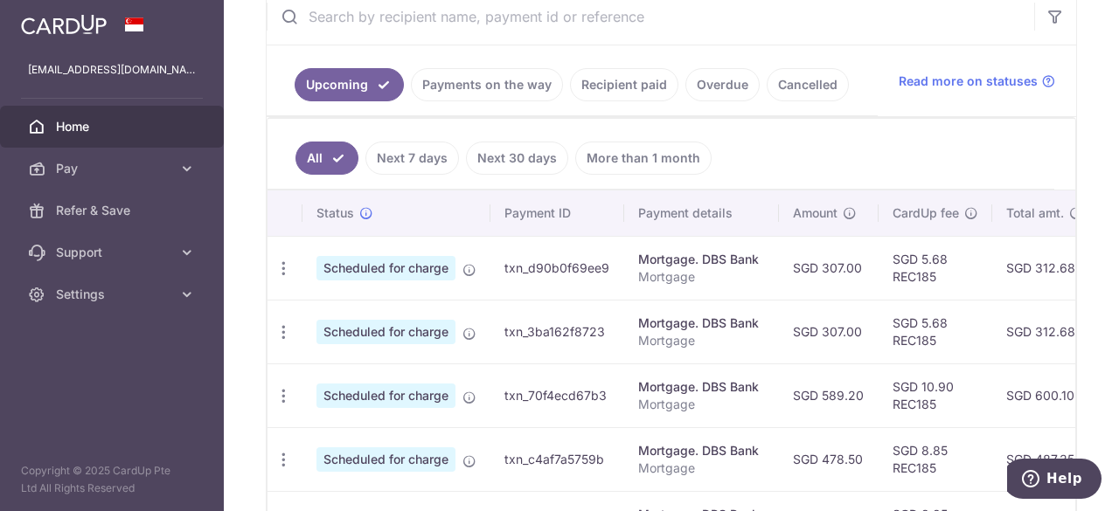  Describe the element at coordinates (624, 85) in the screenshot. I see `a: Recipient paid` at that location.